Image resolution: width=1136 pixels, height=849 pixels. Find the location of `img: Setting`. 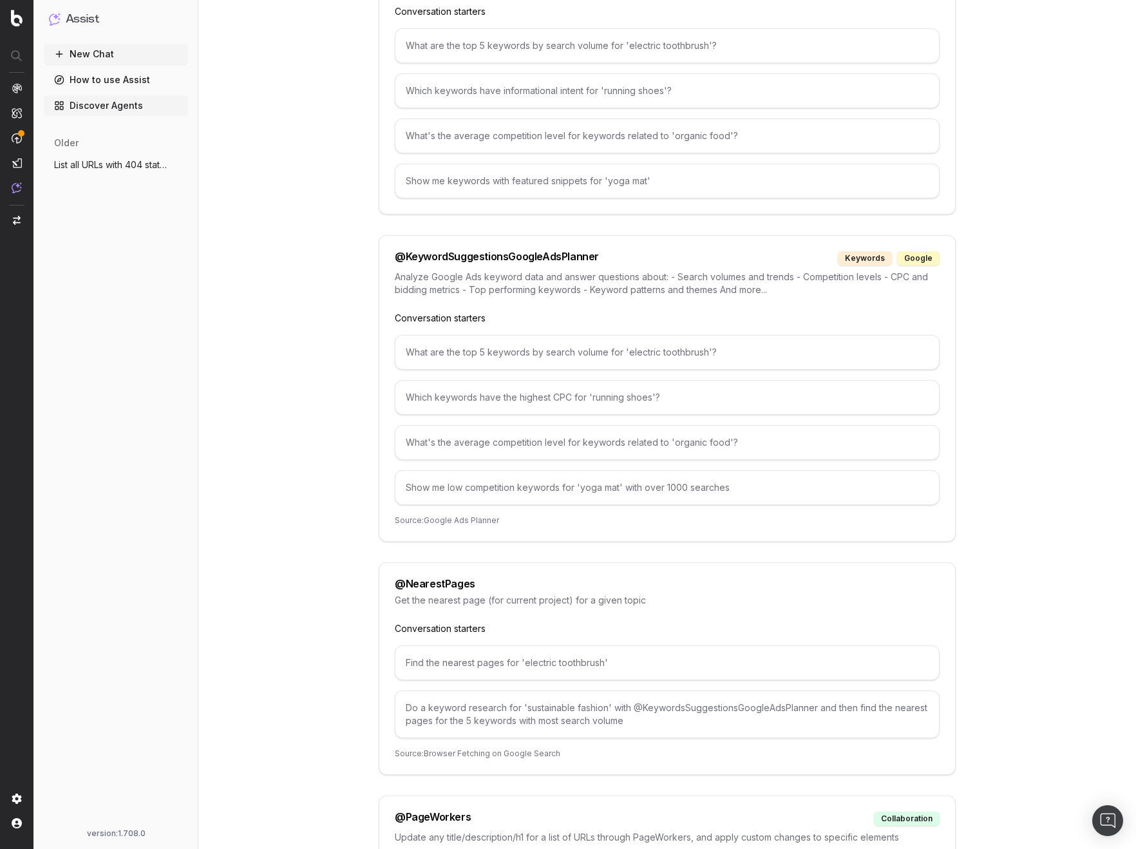

img: Setting is located at coordinates (17, 799).